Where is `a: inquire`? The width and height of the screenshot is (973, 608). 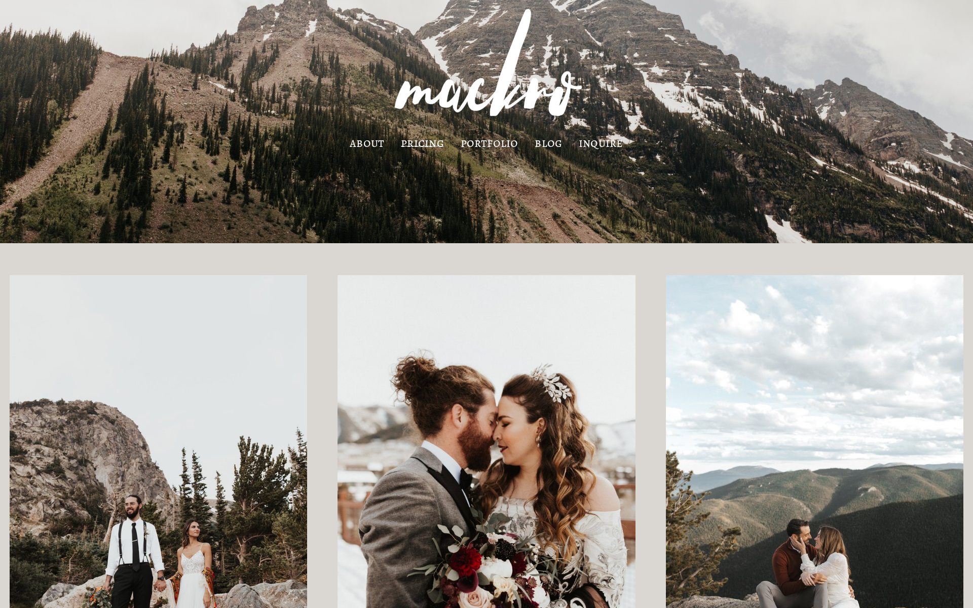 a: inquire is located at coordinates (601, 143).